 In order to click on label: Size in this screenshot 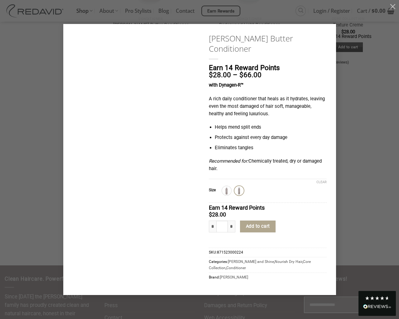, I will do `click(212, 190)`.